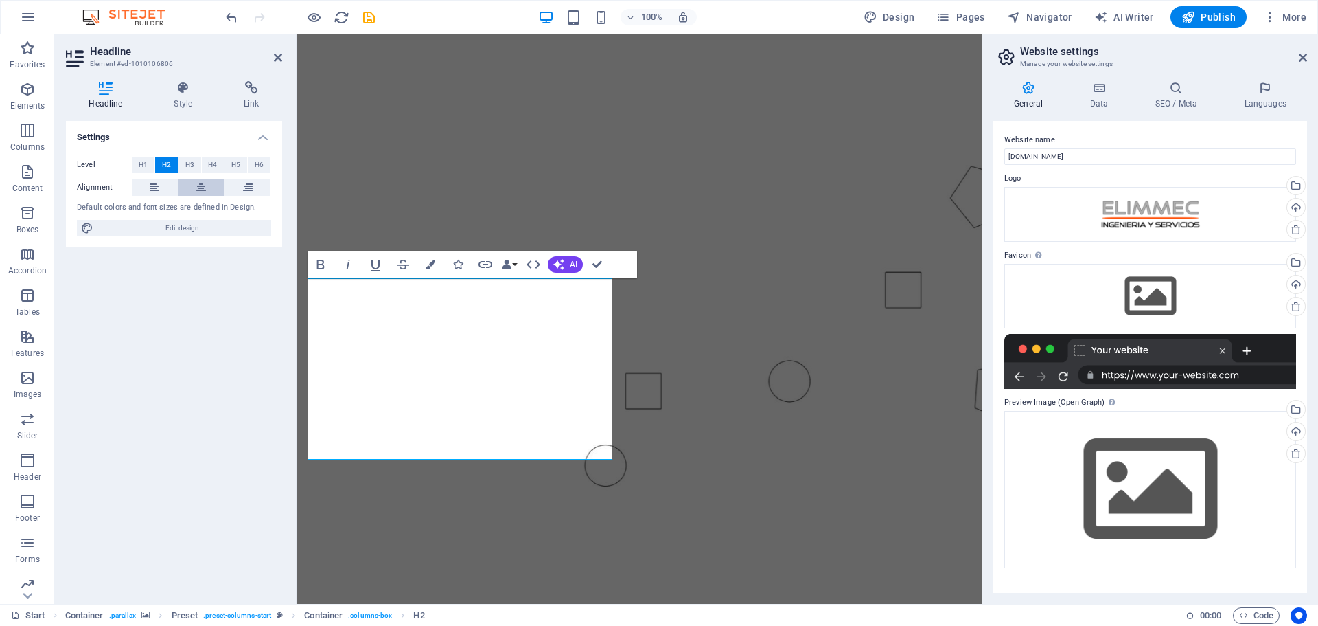 Image resolution: width=1318 pixels, height=626 pixels. I want to click on h4: General, so click(1031, 95).